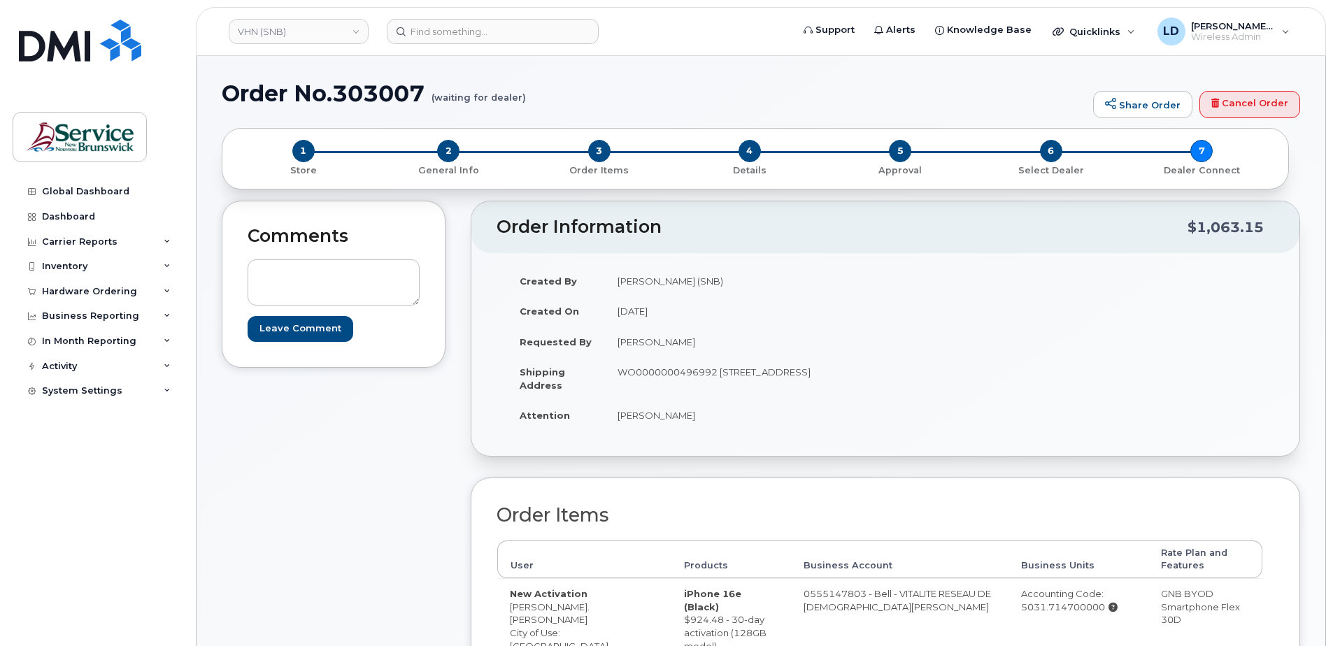 The width and height of the screenshot is (1333, 646). Describe the element at coordinates (1143, 105) in the screenshot. I see `a: Share Order` at that location.